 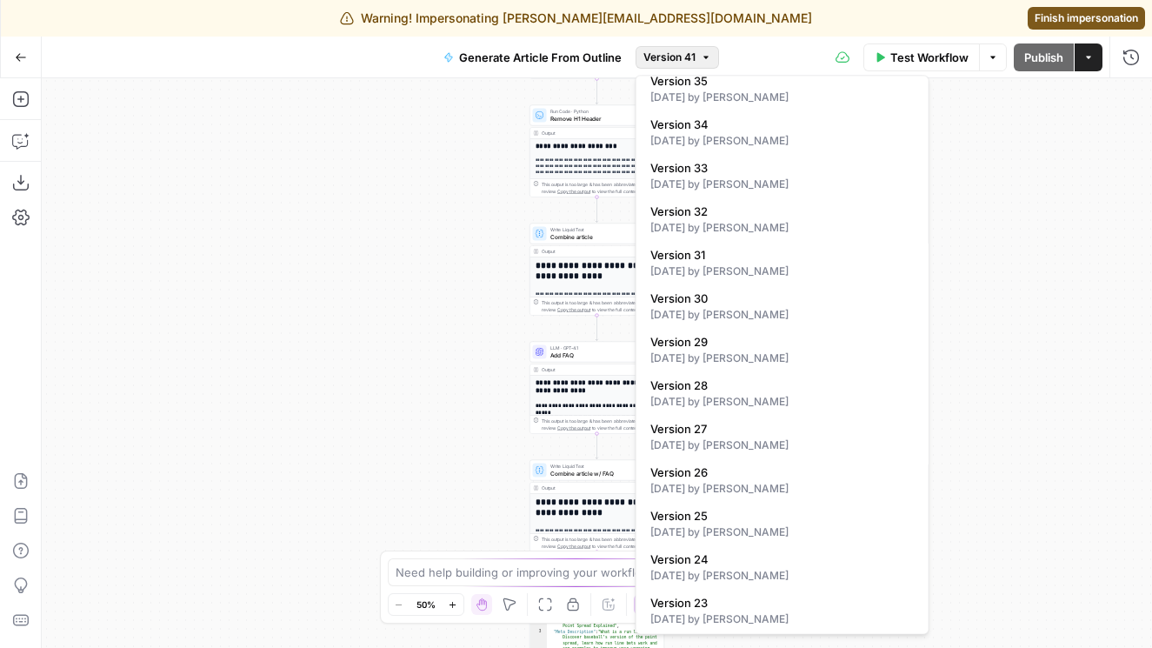 I want to click on span: Version 24, so click(x=779, y=560).